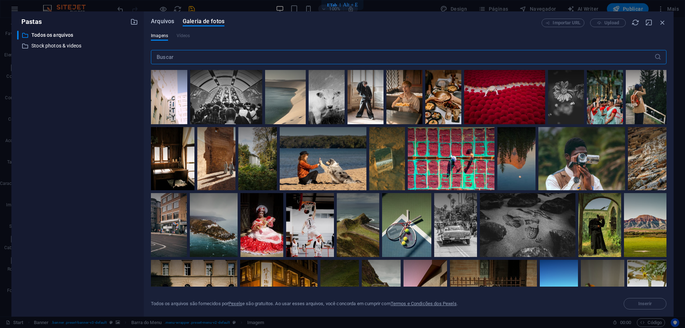  I want to click on i: Recarregar, so click(636, 22).